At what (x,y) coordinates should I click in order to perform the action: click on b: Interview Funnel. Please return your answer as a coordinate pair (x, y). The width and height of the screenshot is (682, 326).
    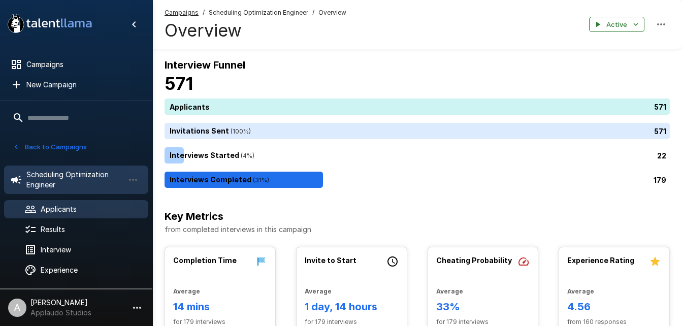
    Looking at the image, I should click on (205, 65).